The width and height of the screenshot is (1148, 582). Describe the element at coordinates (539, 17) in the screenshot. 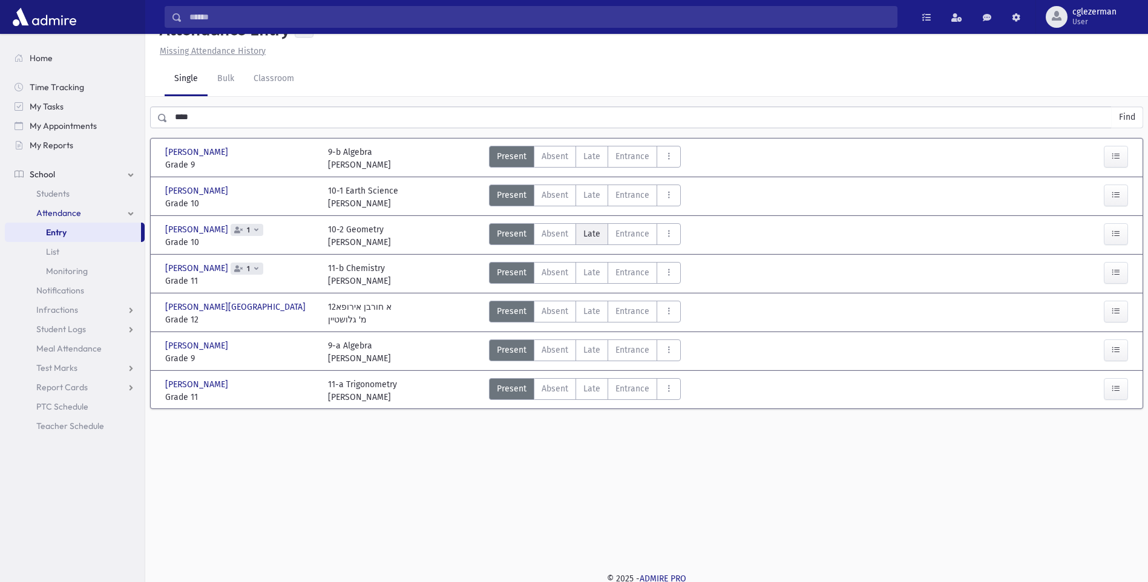

I see `input: Search` at that location.